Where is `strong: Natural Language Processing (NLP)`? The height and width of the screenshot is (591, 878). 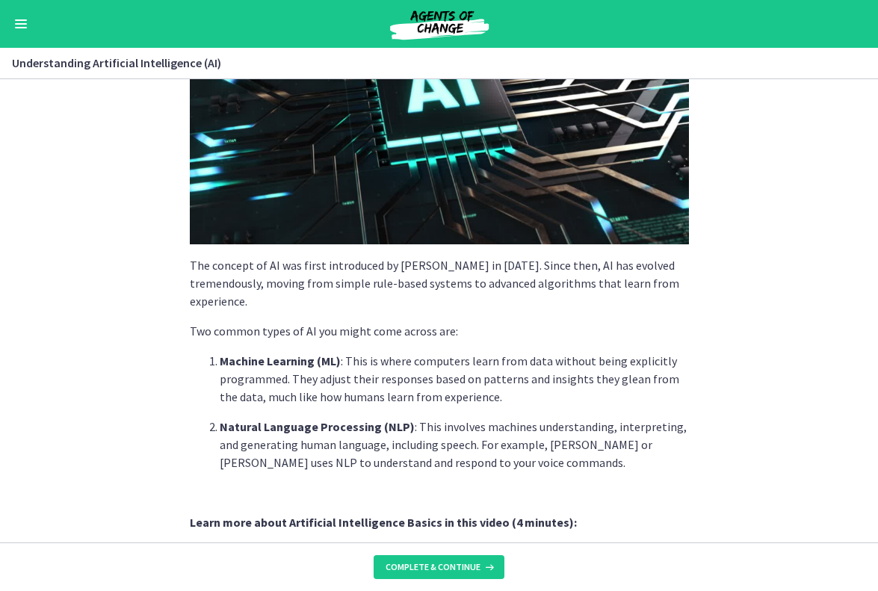 strong: Natural Language Processing (NLP) is located at coordinates (317, 427).